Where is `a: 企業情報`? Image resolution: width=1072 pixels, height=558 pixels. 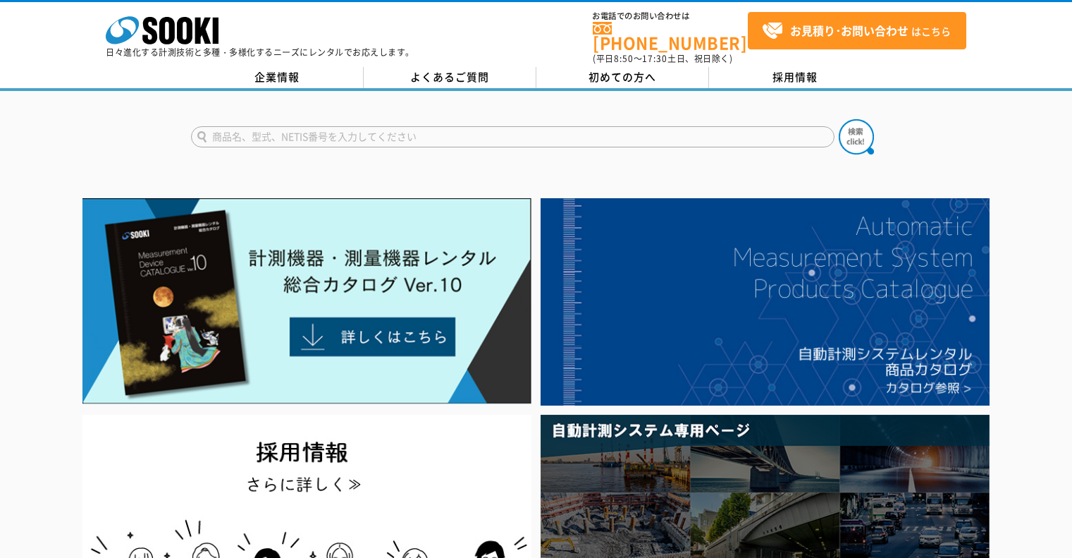 a: 企業情報 is located at coordinates (277, 78).